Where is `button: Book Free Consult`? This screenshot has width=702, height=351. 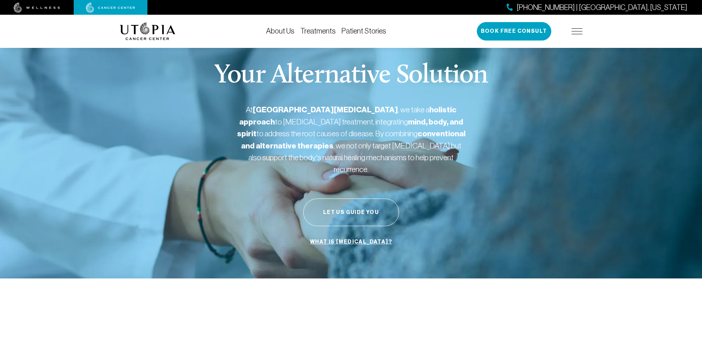 button: Book Free Consult is located at coordinates (514, 31).